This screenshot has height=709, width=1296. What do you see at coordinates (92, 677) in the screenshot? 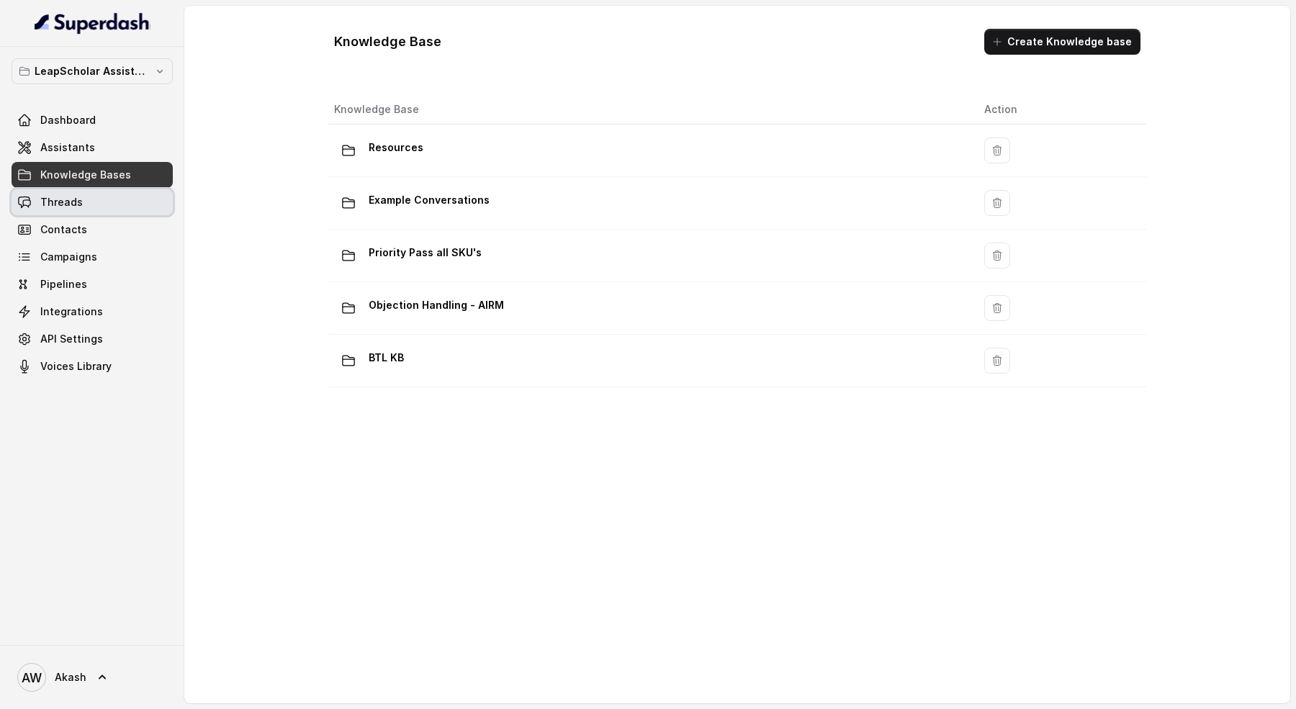
I see `a: Akash` at bounding box center [92, 677].